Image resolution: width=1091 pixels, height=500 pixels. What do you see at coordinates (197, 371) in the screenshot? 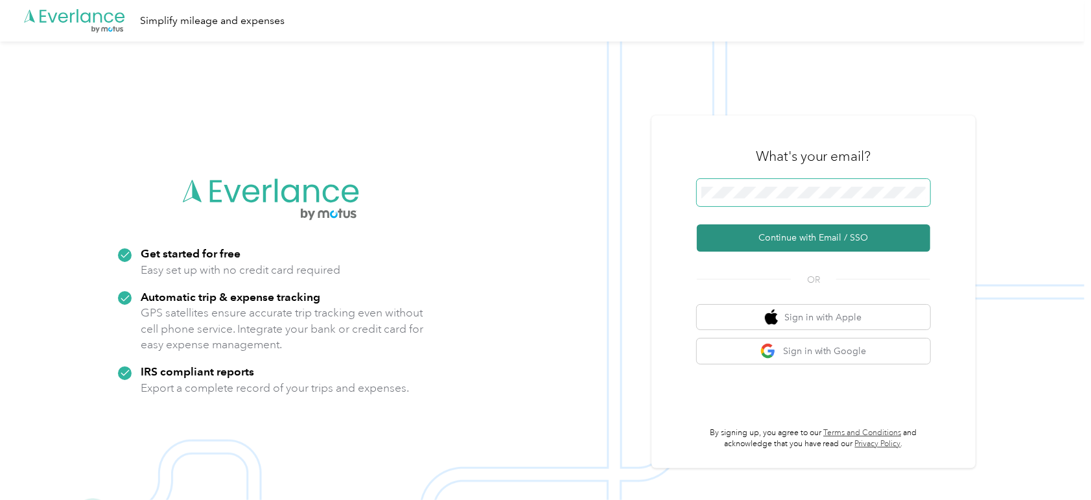
I see `strong: IRS compliant reports` at bounding box center [197, 371].